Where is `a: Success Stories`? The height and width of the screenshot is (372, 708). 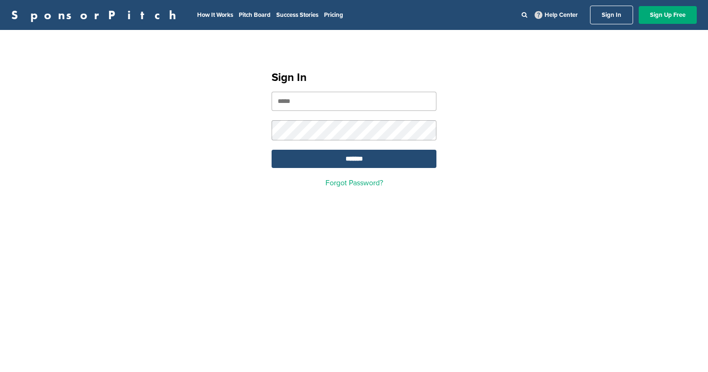 a: Success Stories is located at coordinates (297, 15).